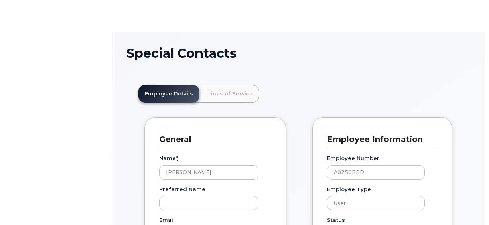  What do you see at coordinates (380, 139) in the screenshot?
I see `h3: Employee Information` at bounding box center [380, 139].